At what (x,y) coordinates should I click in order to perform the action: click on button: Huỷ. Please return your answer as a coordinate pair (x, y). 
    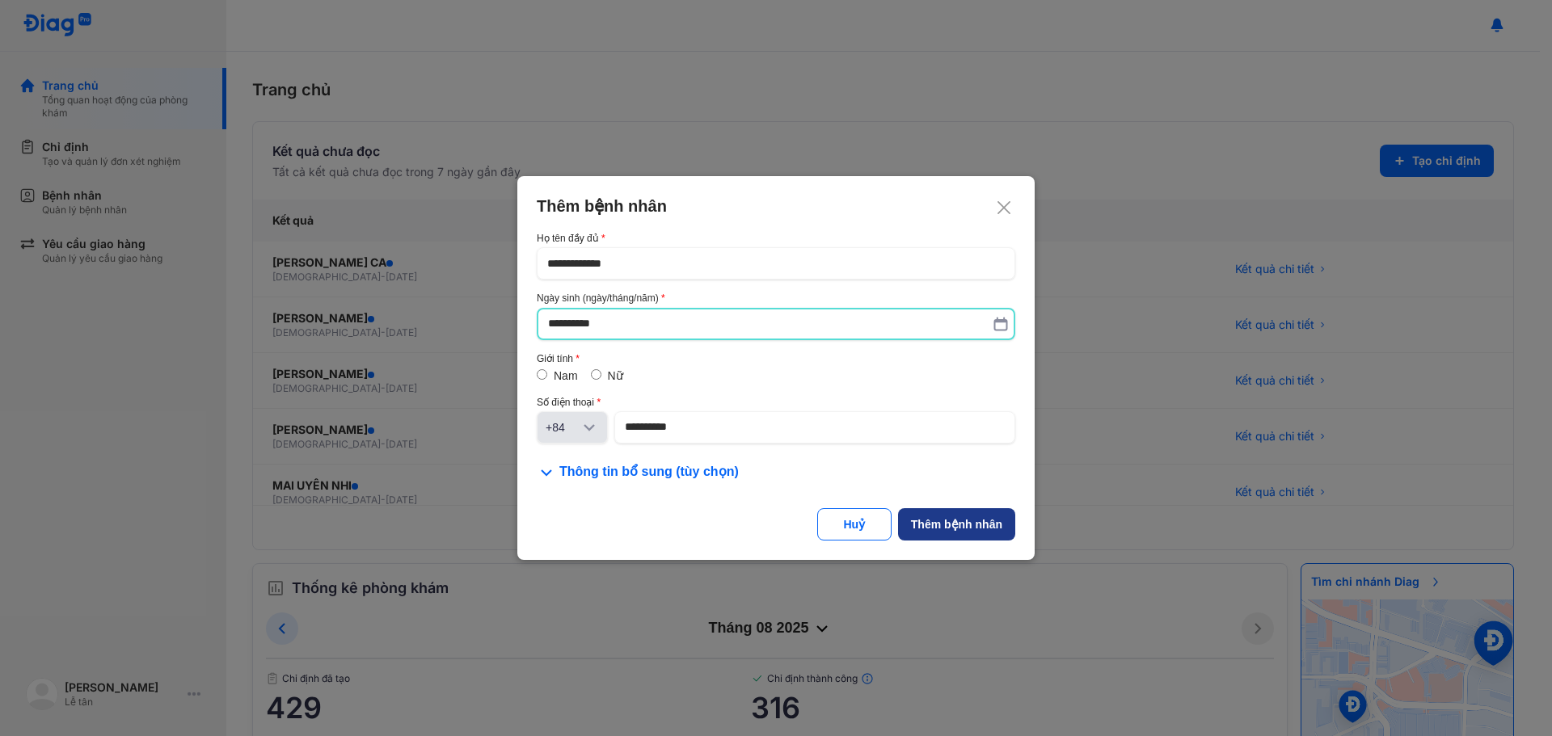
    Looking at the image, I should click on (854, 525).